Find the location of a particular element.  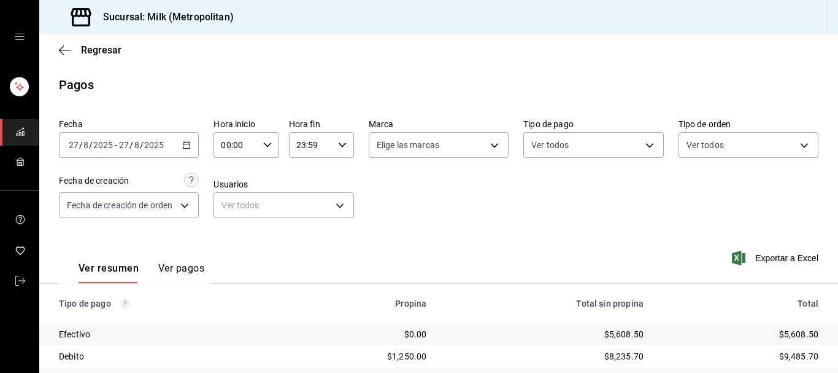

label: Hora inicio is located at coordinates (246, 124).